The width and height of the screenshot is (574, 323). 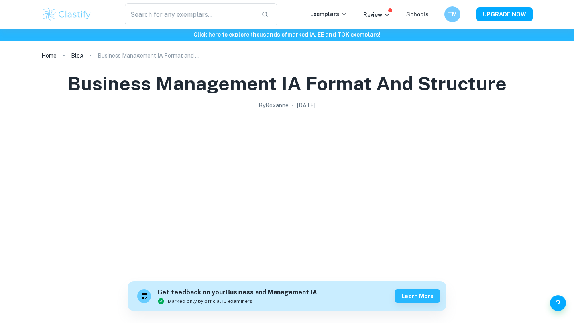 What do you see at coordinates (190, 14) in the screenshot?
I see `input: Search for any exemplars...` at bounding box center [190, 14].